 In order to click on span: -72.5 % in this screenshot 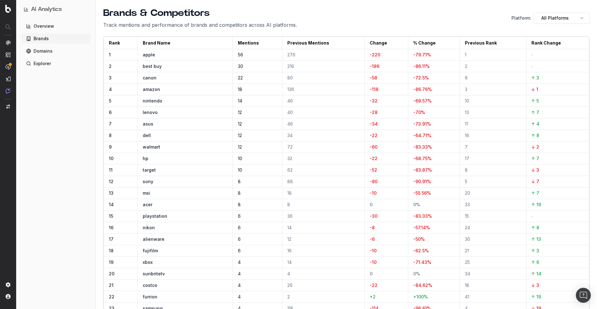, I will do `click(421, 77)`.